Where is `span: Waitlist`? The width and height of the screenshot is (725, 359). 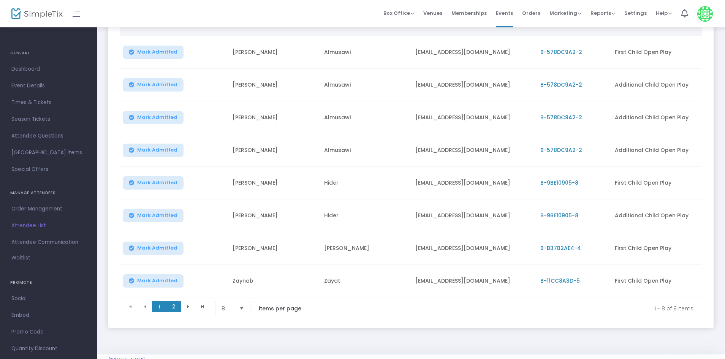 span: Waitlist is located at coordinates (21, 258).